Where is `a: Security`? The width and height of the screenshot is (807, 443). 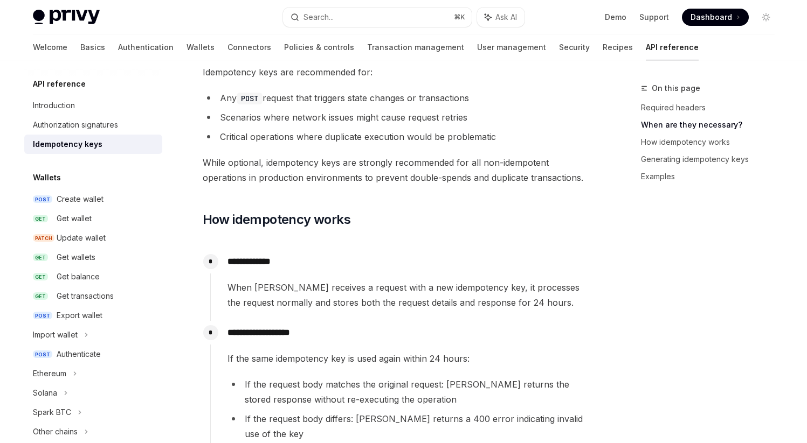
a: Security is located at coordinates (574, 47).